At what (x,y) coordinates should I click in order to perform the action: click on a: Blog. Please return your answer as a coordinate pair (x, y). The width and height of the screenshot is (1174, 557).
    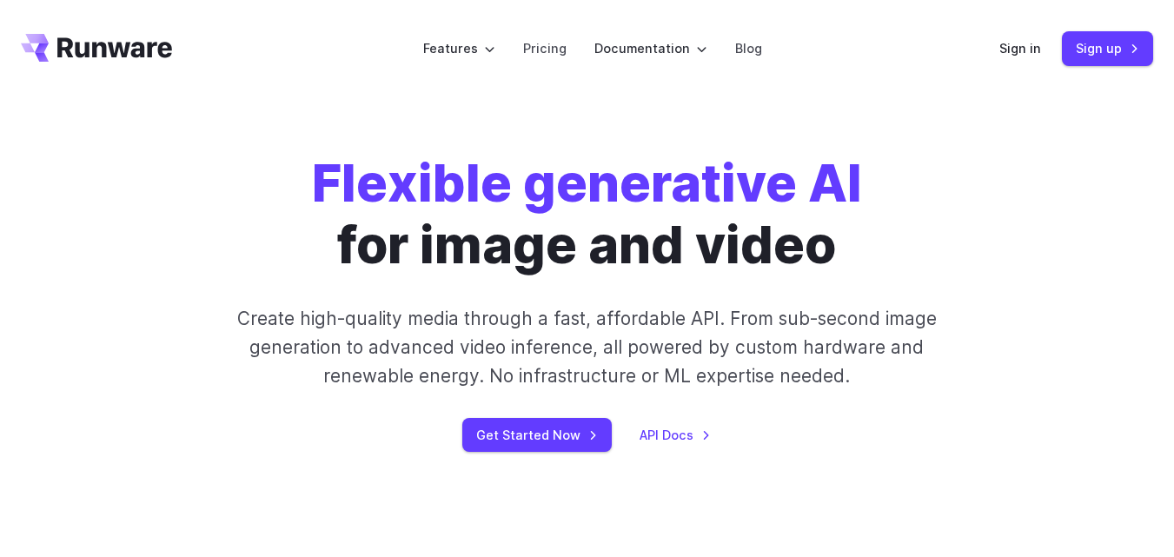
    Looking at the image, I should click on (748, 48).